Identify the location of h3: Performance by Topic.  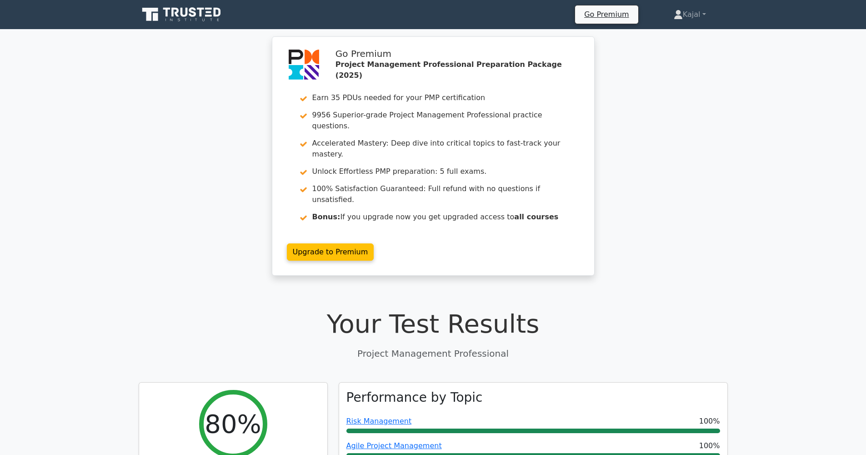
(415, 397).